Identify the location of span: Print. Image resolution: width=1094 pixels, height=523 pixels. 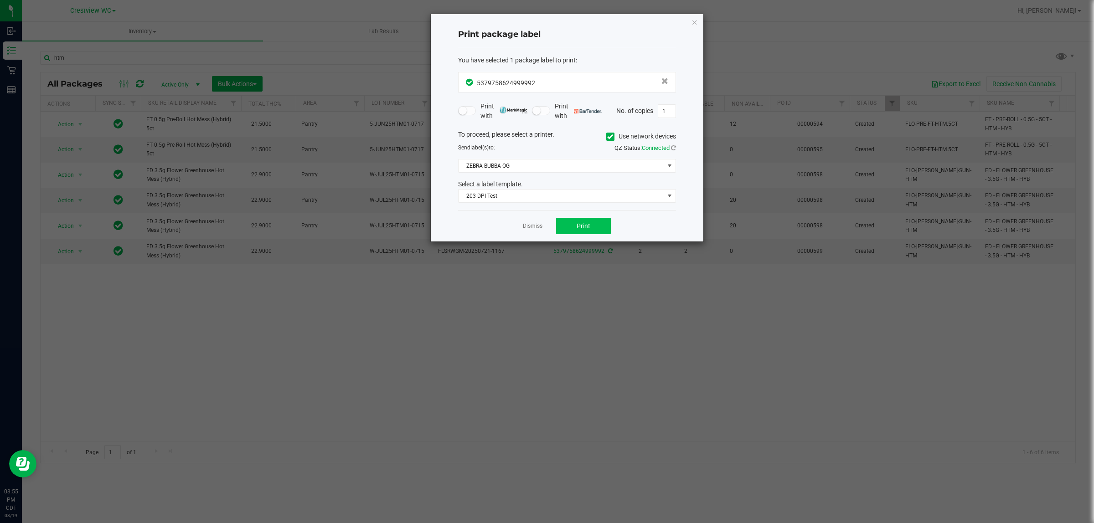
(583, 226).